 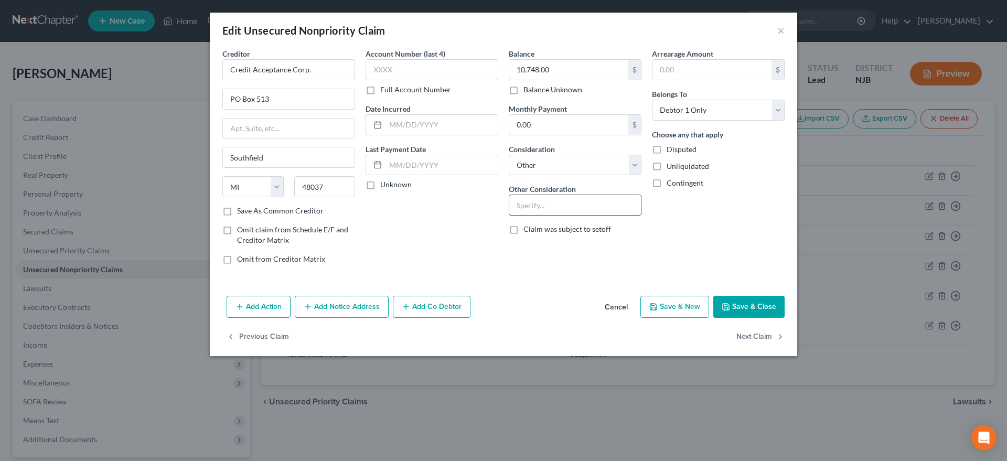 What do you see at coordinates (542, 189) in the screenshot?
I see `label: Other Consideration` at bounding box center [542, 189].